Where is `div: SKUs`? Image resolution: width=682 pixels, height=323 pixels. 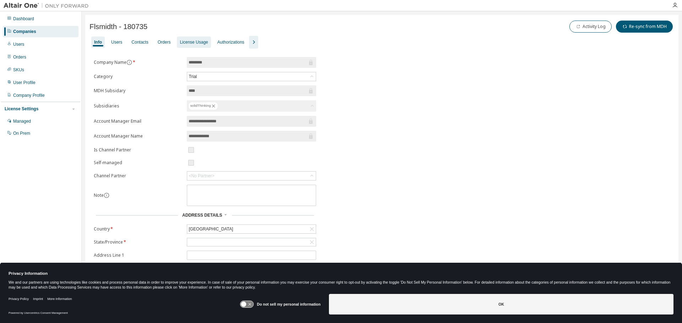
div: SKUs is located at coordinates (18, 70).